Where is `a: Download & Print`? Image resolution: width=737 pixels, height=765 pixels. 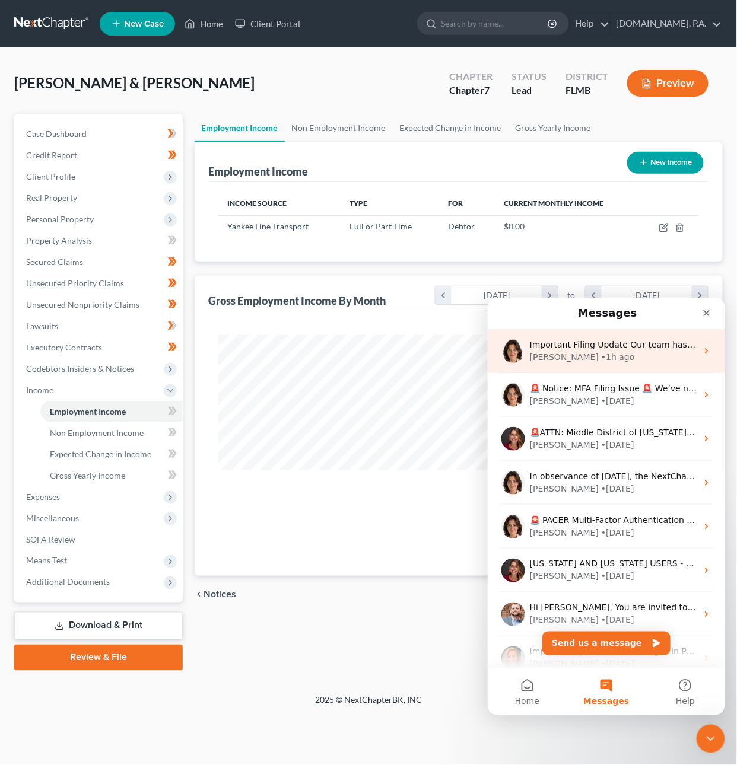
a: Download & Print is located at coordinates (98, 626).